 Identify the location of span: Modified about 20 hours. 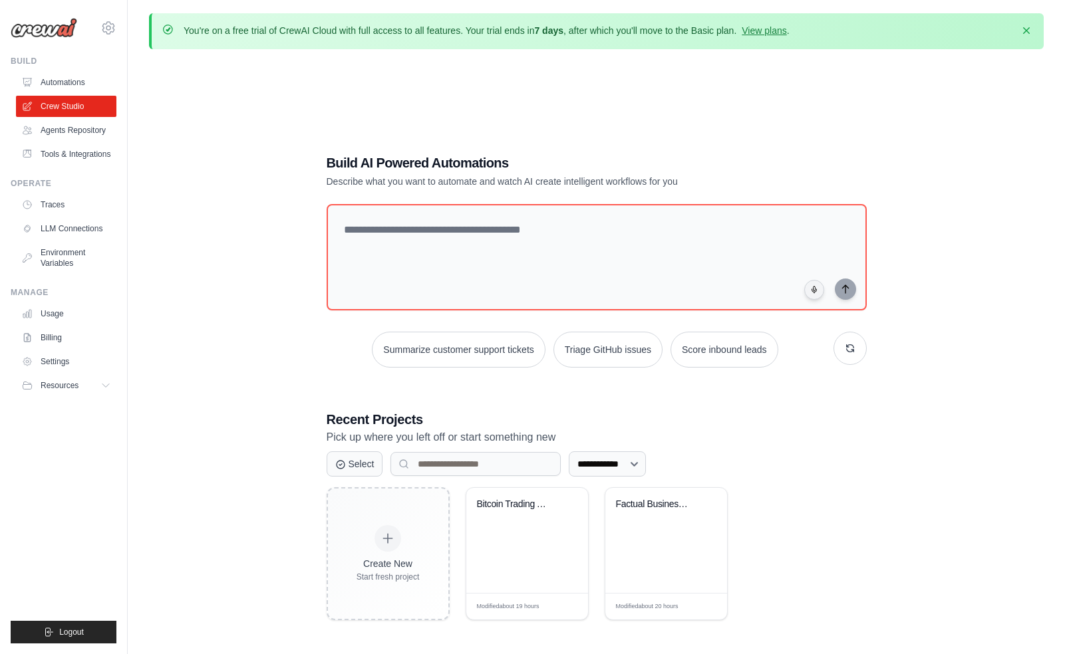
(647, 607).